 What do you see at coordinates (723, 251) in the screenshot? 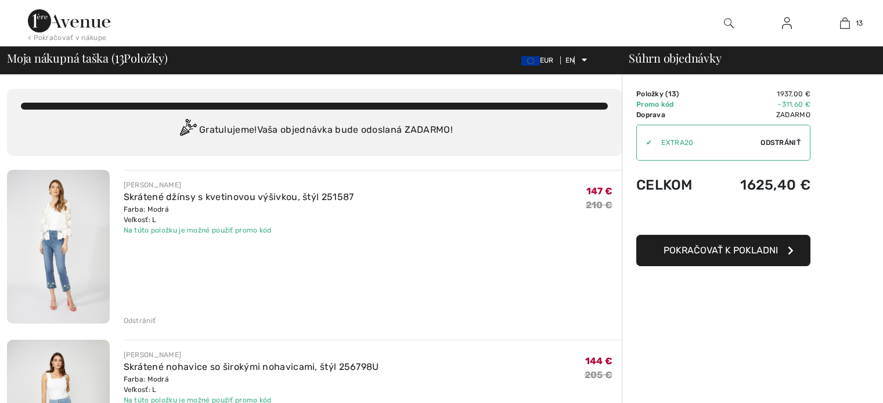
I see `button: Pokračovať k pokladni` at bounding box center [723, 251].